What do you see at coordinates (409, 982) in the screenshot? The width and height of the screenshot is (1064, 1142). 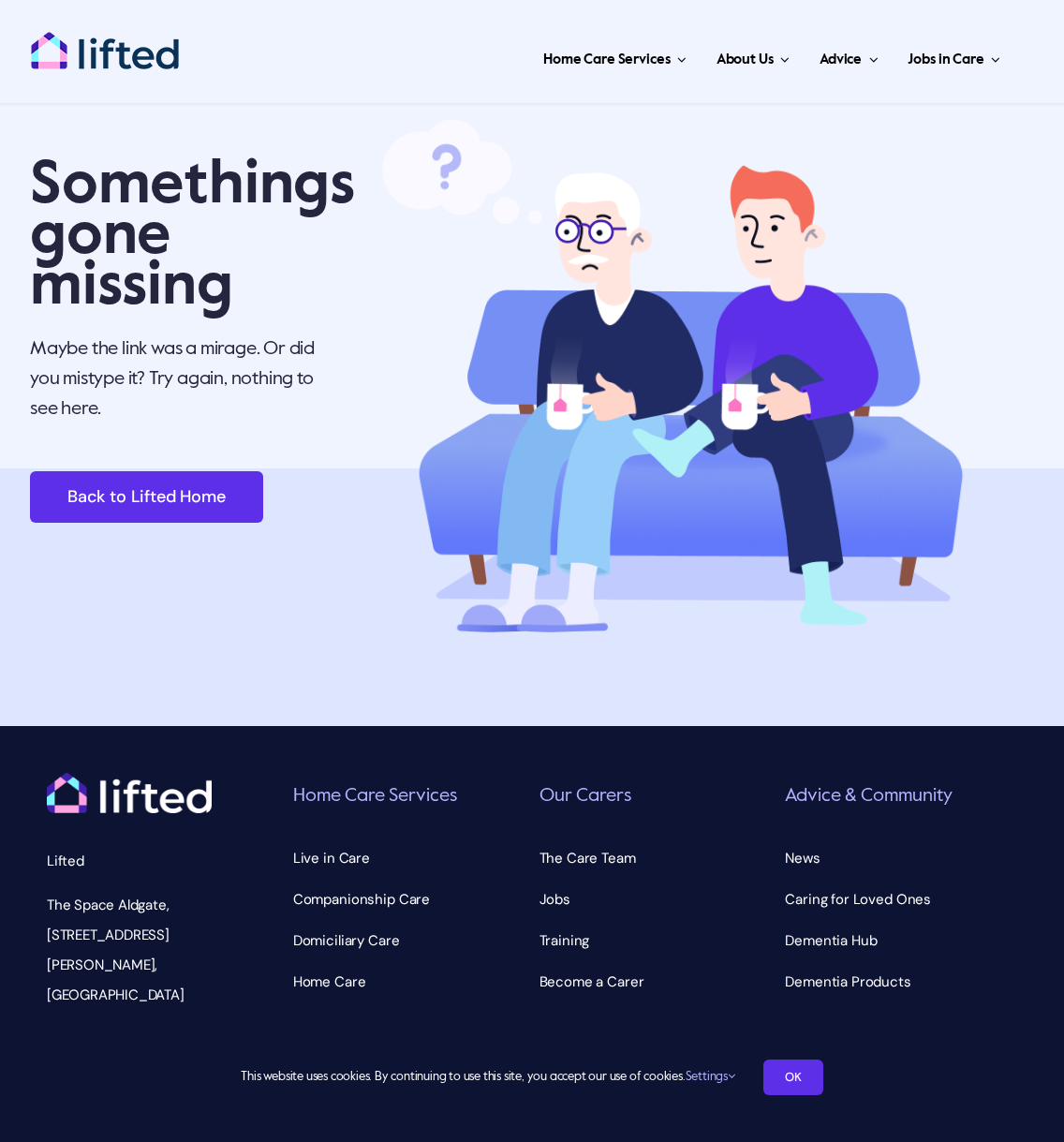 I see `a: Home Care` at bounding box center [409, 982].